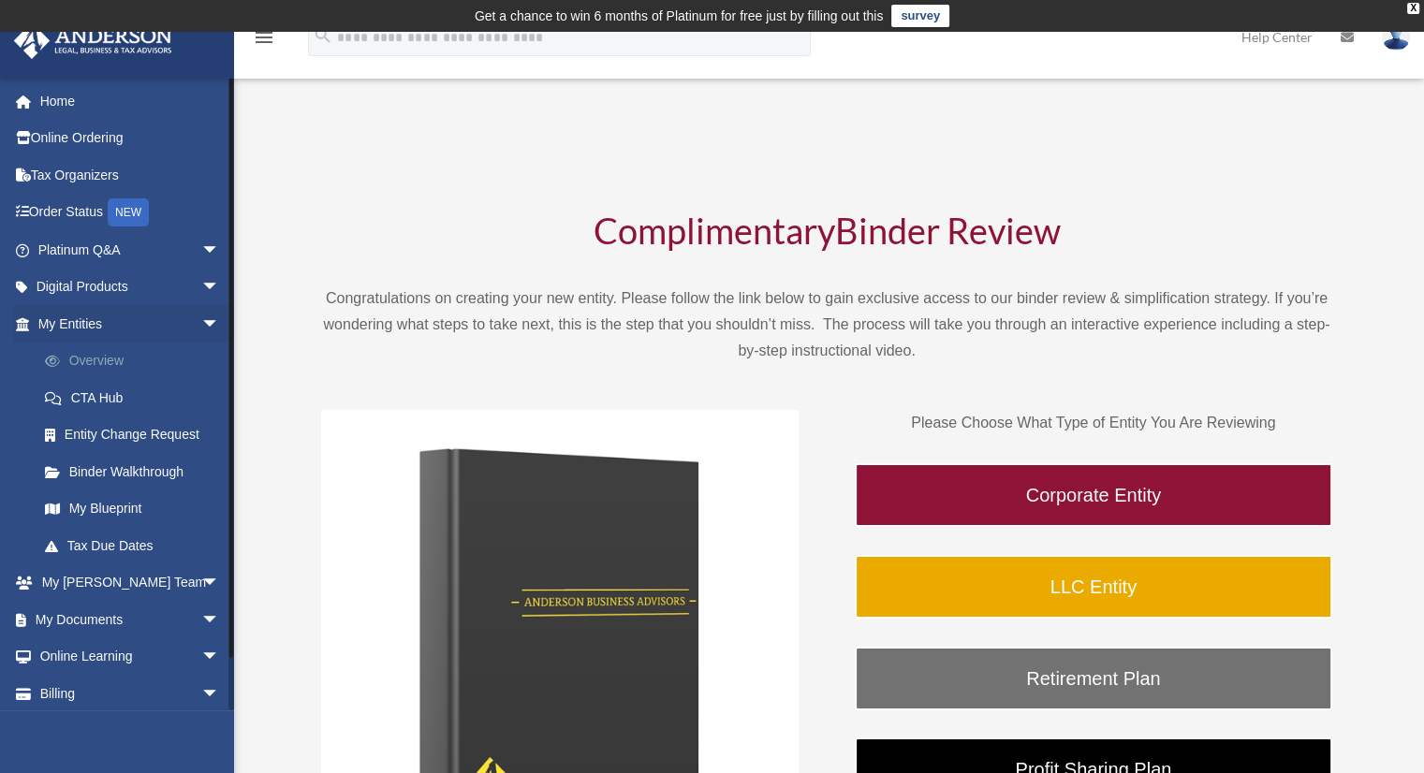  I want to click on a: Overview, so click(137, 361).